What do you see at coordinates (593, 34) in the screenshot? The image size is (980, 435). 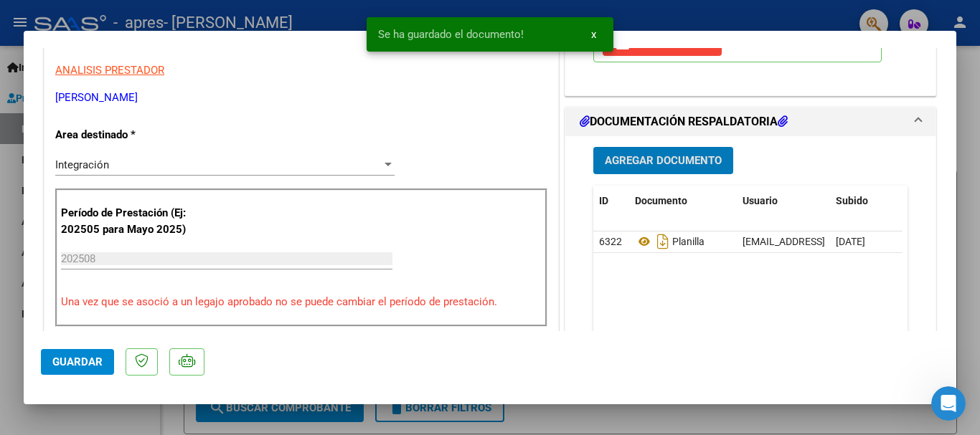 I see `span: x` at bounding box center [593, 34].